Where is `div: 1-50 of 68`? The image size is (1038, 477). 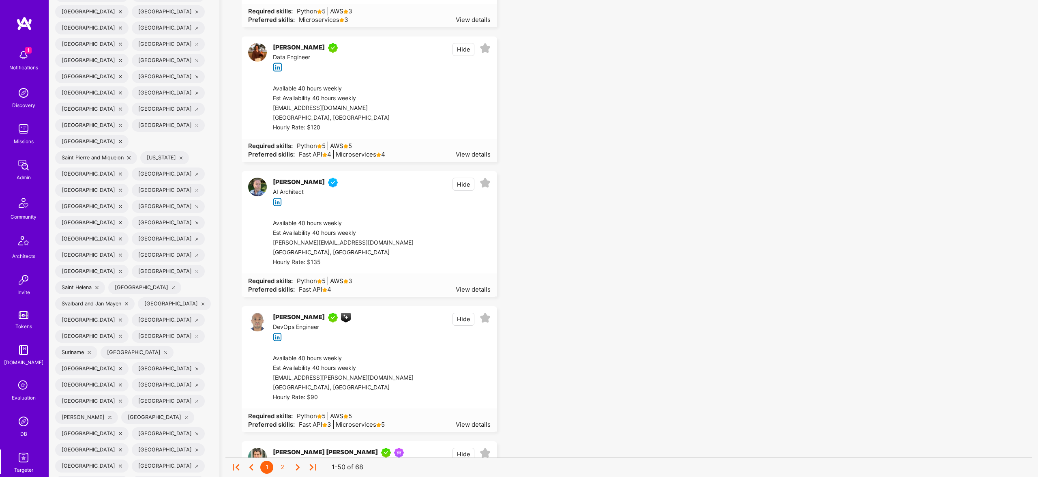
div: 1-50 of 68 is located at coordinates (347, 467).